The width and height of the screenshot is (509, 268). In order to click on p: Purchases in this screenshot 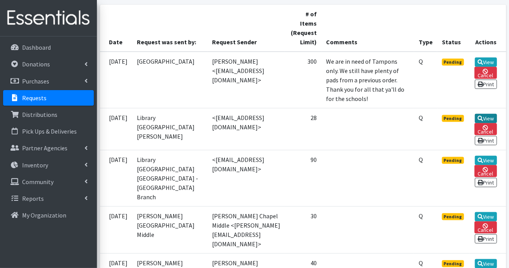, I will do `click(36, 81)`.